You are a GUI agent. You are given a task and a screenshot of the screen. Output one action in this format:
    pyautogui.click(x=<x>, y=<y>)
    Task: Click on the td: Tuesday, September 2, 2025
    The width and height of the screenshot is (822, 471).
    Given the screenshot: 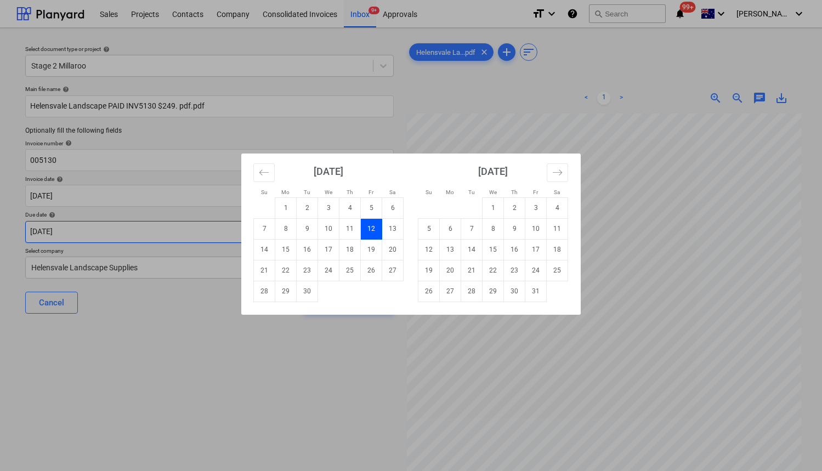 What is the action you would take?
    pyautogui.click(x=307, y=208)
    